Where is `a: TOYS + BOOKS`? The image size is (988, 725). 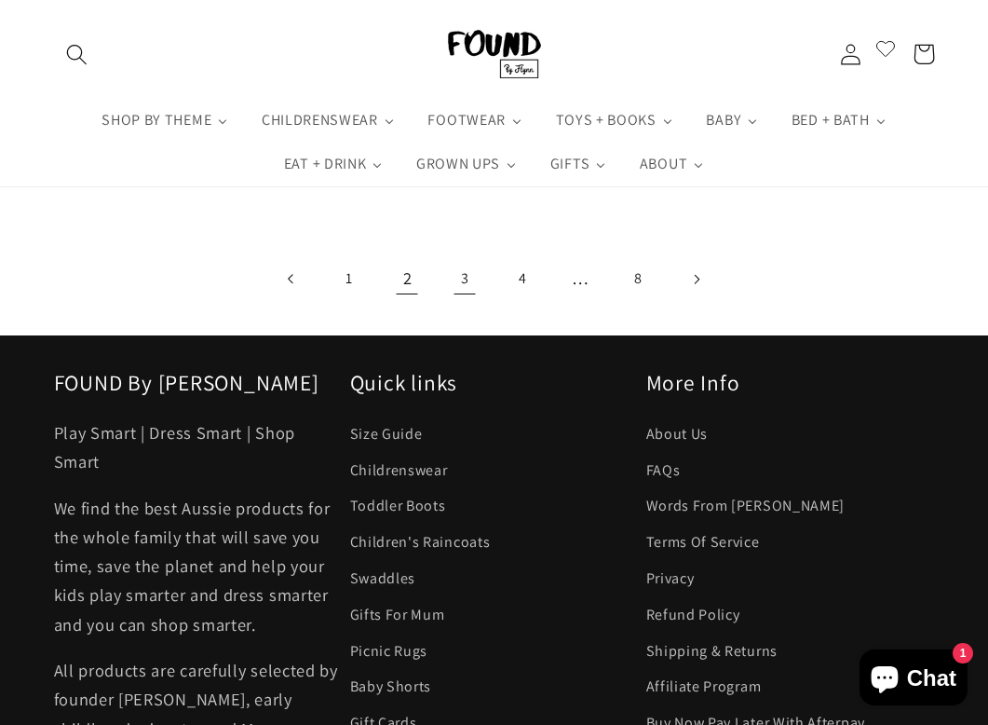 a: TOYS + BOOKS is located at coordinates (615, 119).